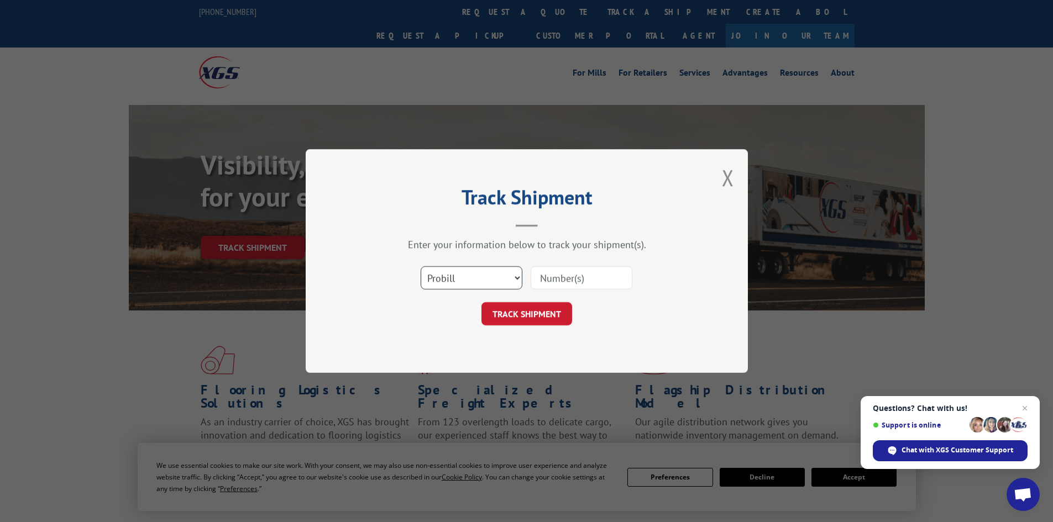 This screenshot has width=1053, height=522. What do you see at coordinates (527, 314) in the screenshot?
I see `button: TRACK SHIPMENT` at bounding box center [527, 314].